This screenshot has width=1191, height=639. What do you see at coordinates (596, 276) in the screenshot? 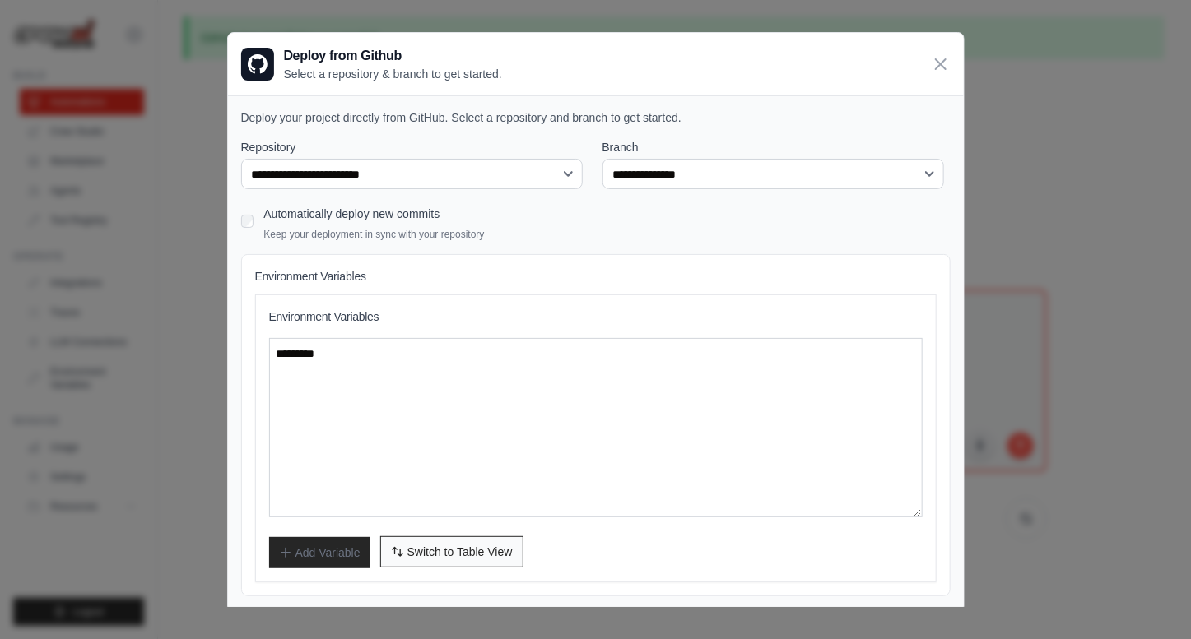
I see `h4: Environment Variables` at bounding box center [596, 276].